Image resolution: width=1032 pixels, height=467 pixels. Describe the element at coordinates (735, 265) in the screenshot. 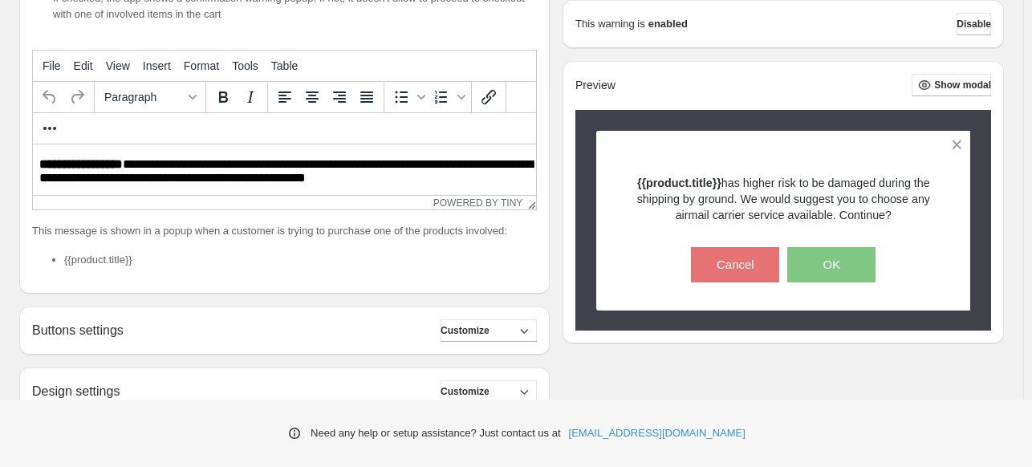

I see `button: Cancel` at that location.